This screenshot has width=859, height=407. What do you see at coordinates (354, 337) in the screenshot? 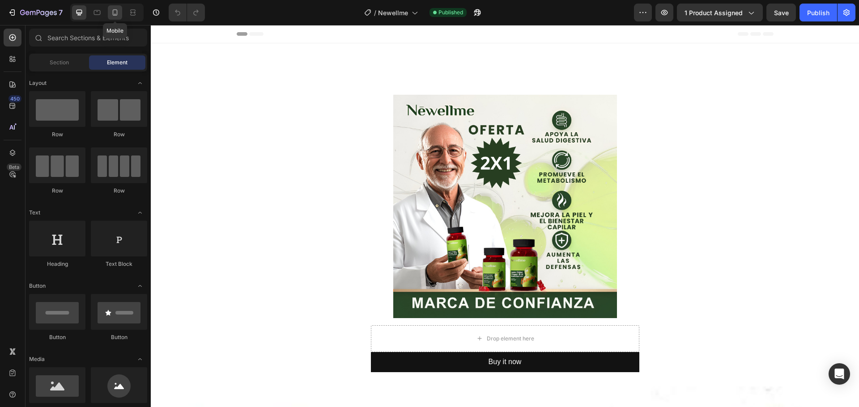
I see `button: Buy it now` at bounding box center [354, 337].